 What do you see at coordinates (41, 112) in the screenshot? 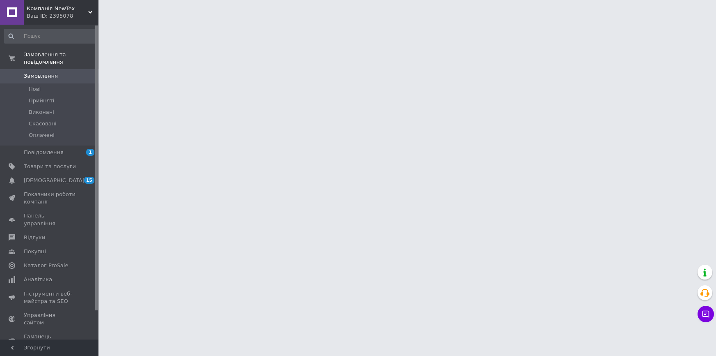
I see `span: Виконані` at bounding box center [41, 112].